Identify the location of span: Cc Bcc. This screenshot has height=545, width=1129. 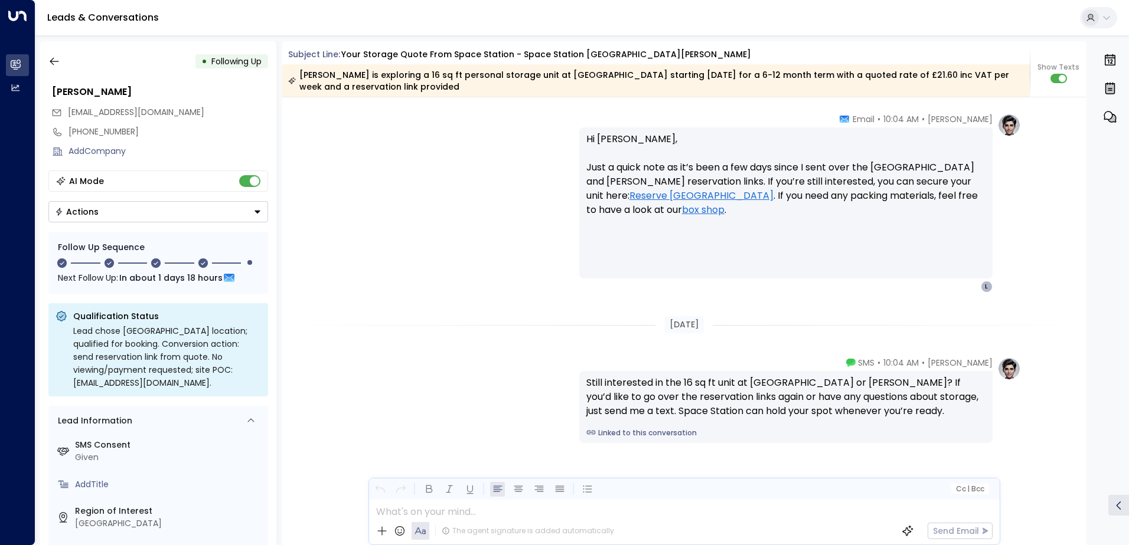
(969, 489).